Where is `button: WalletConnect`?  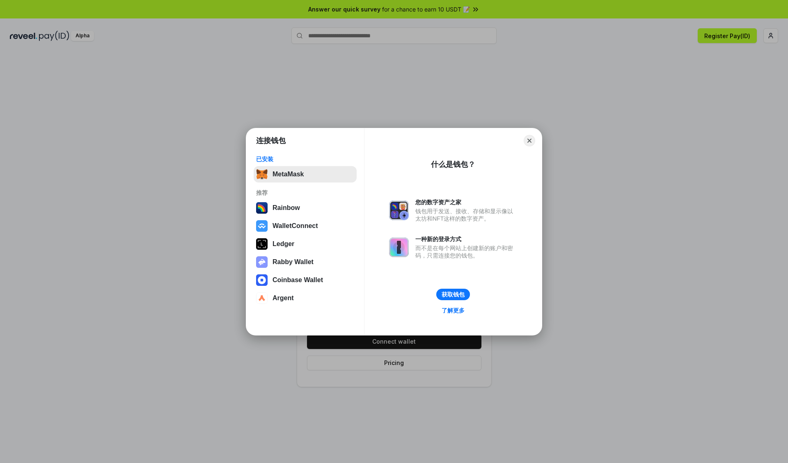 button: WalletConnect is located at coordinates (305, 226).